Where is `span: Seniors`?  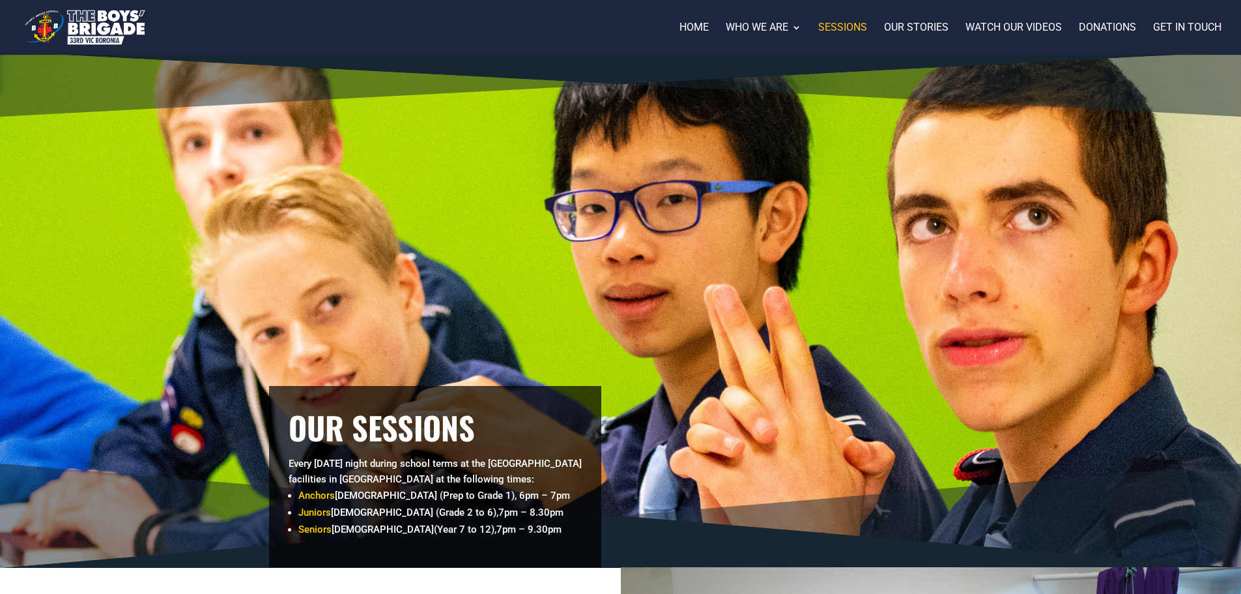
span: Seniors is located at coordinates (315, 529).